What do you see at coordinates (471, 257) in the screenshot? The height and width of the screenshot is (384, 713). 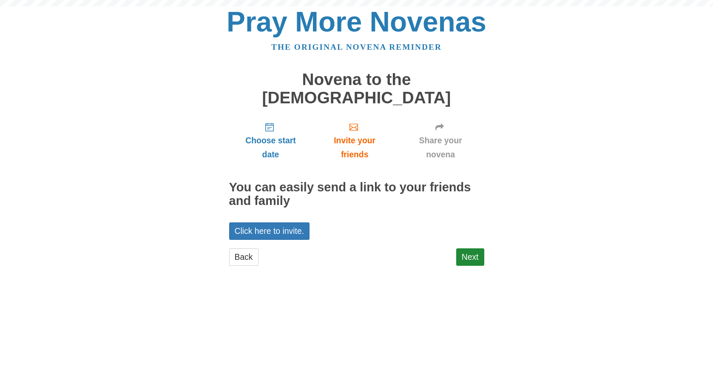 I see `a: Next` at bounding box center [471, 257].